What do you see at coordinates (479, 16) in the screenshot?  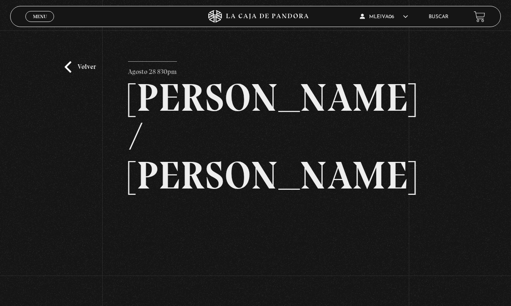 I see `a: View your shopping cart` at bounding box center [479, 16].